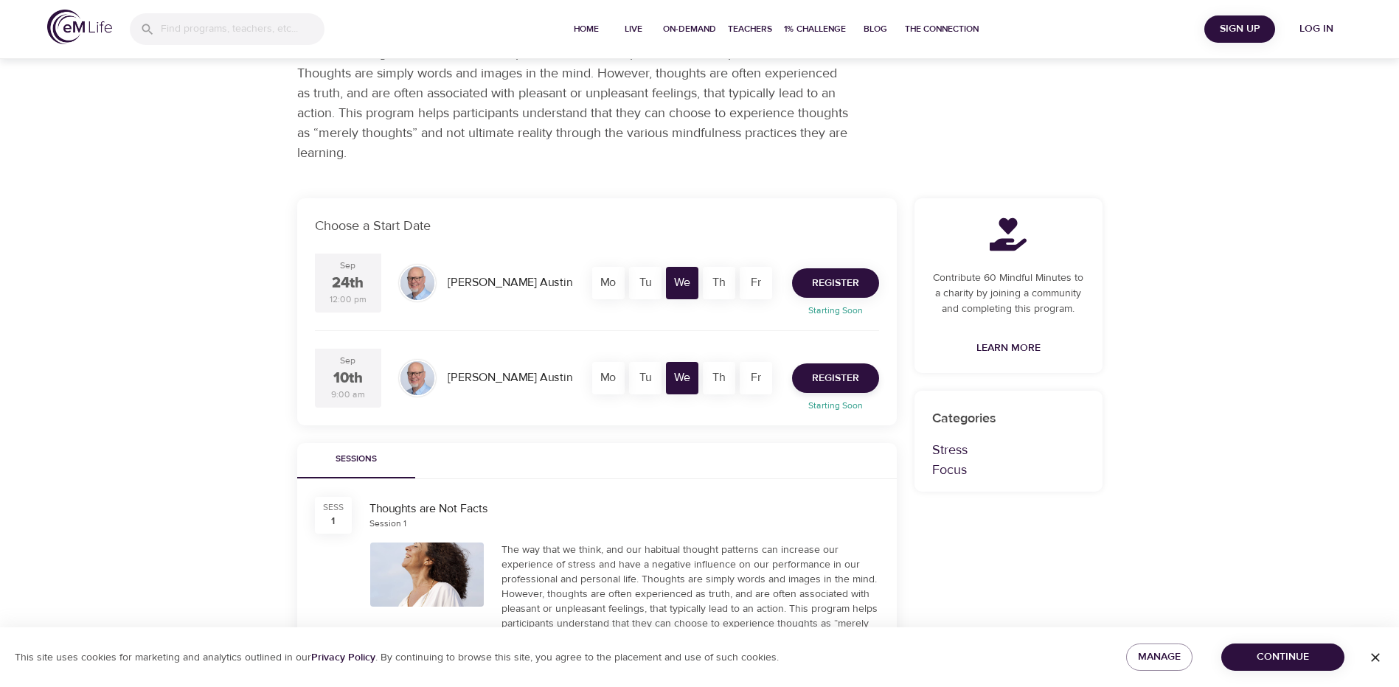 The width and height of the screenshot is (1399, 687). Describe the element at coordinates (875, 29) in the screenshot. I see `span: Blog` at that location.